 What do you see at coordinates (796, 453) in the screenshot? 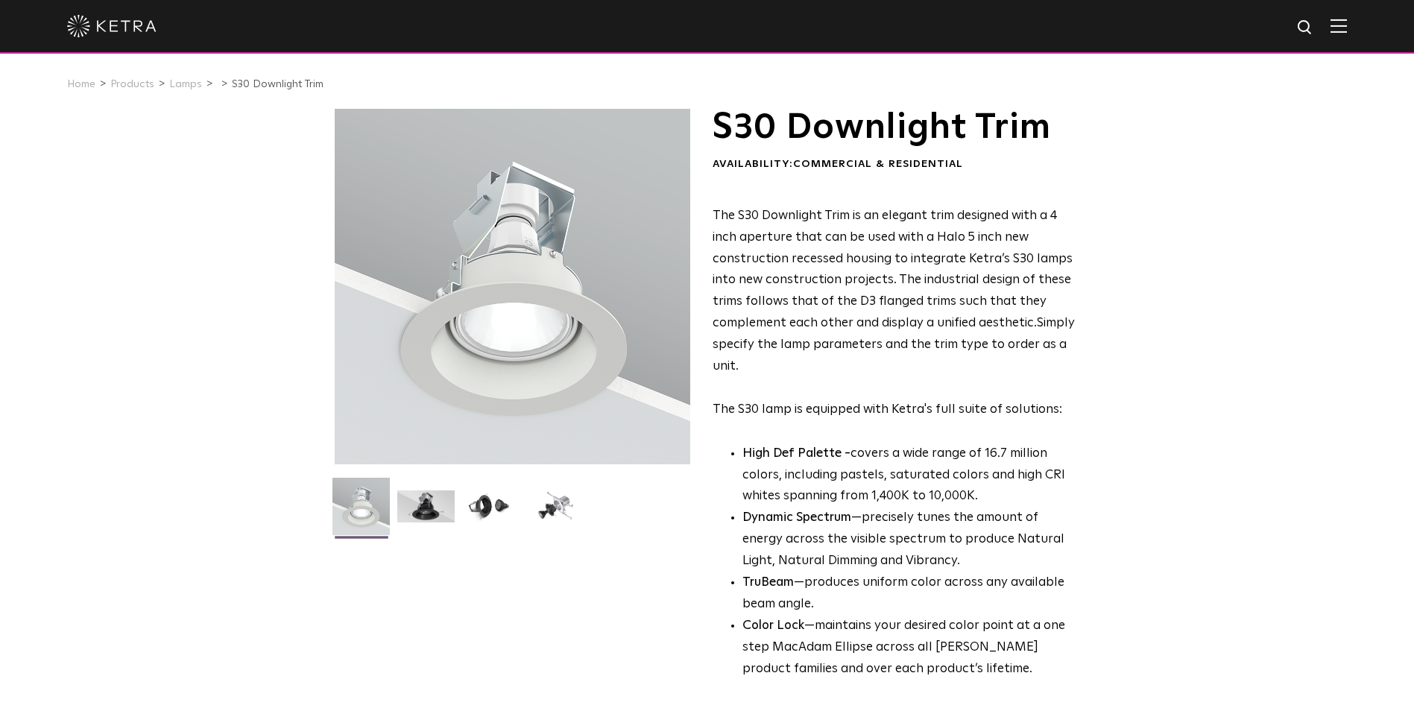
I see `strong: High Def Palette -` at bounding box center [796, 453].